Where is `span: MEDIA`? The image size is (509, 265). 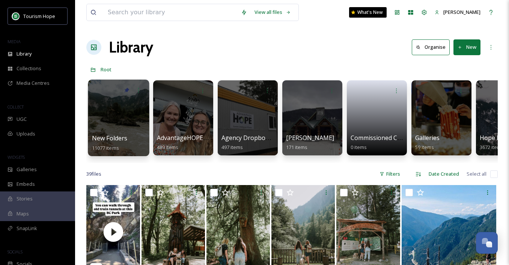 span: MEDIA is located at coordinates (14, 41).